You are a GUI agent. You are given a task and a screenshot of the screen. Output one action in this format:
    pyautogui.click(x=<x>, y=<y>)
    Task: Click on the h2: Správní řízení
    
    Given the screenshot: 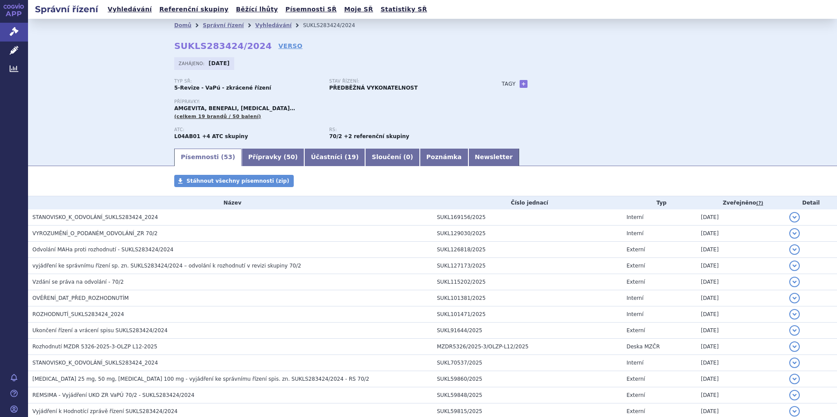 What is the action you would take?
    pyautogui.click(x=67, y=9)
    